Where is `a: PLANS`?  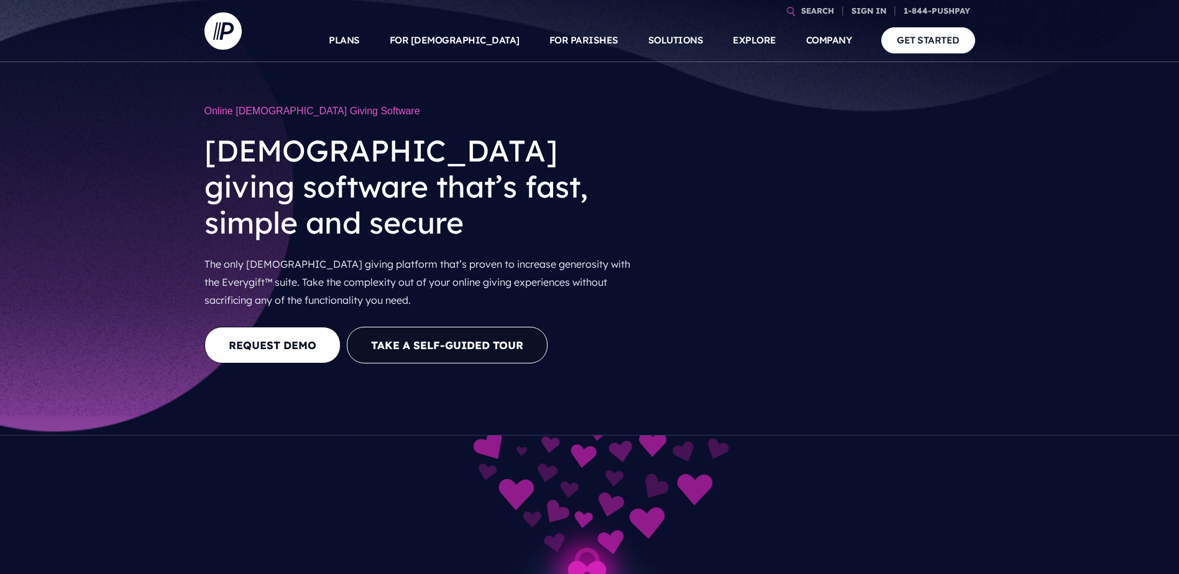 a: PLANS is located at coordinates (344, 40).